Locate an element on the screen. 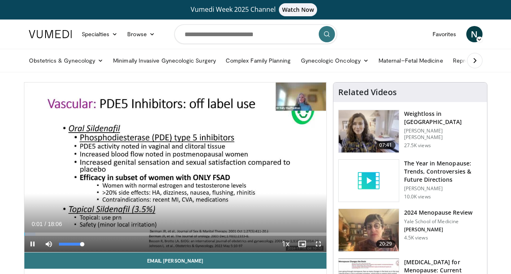 Image resolution: width=511 pixels, height=274 pixels. a: N is located at coordinates (474, 34).